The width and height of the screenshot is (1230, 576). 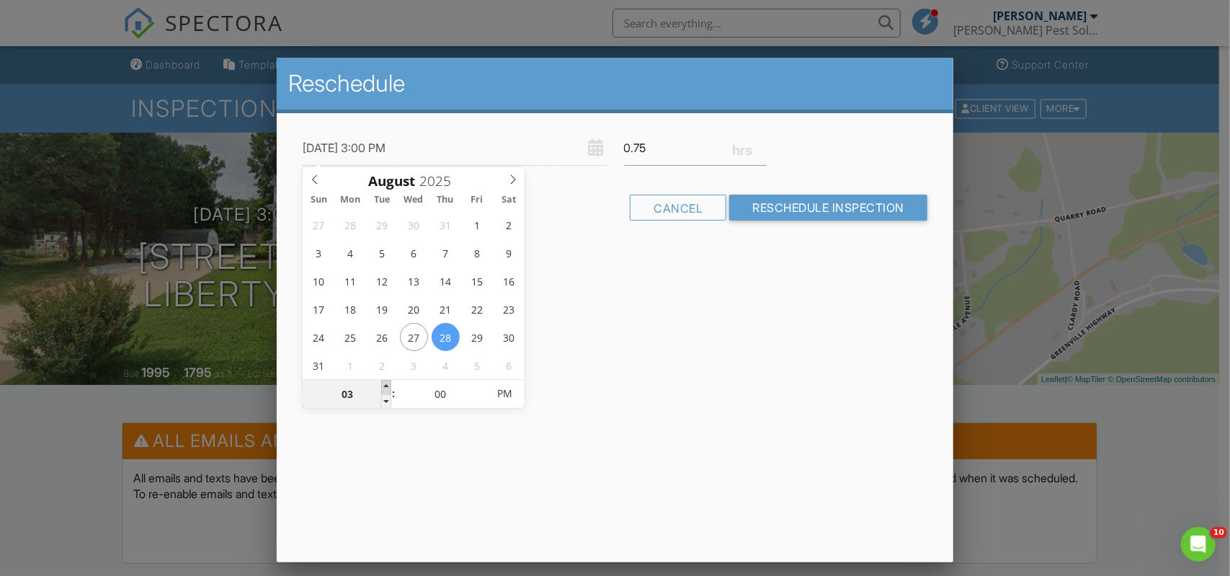 What do you see at coordinates (319, 200) in the screenshot?
I see `span: Sun` at bounding box center [319, 200].